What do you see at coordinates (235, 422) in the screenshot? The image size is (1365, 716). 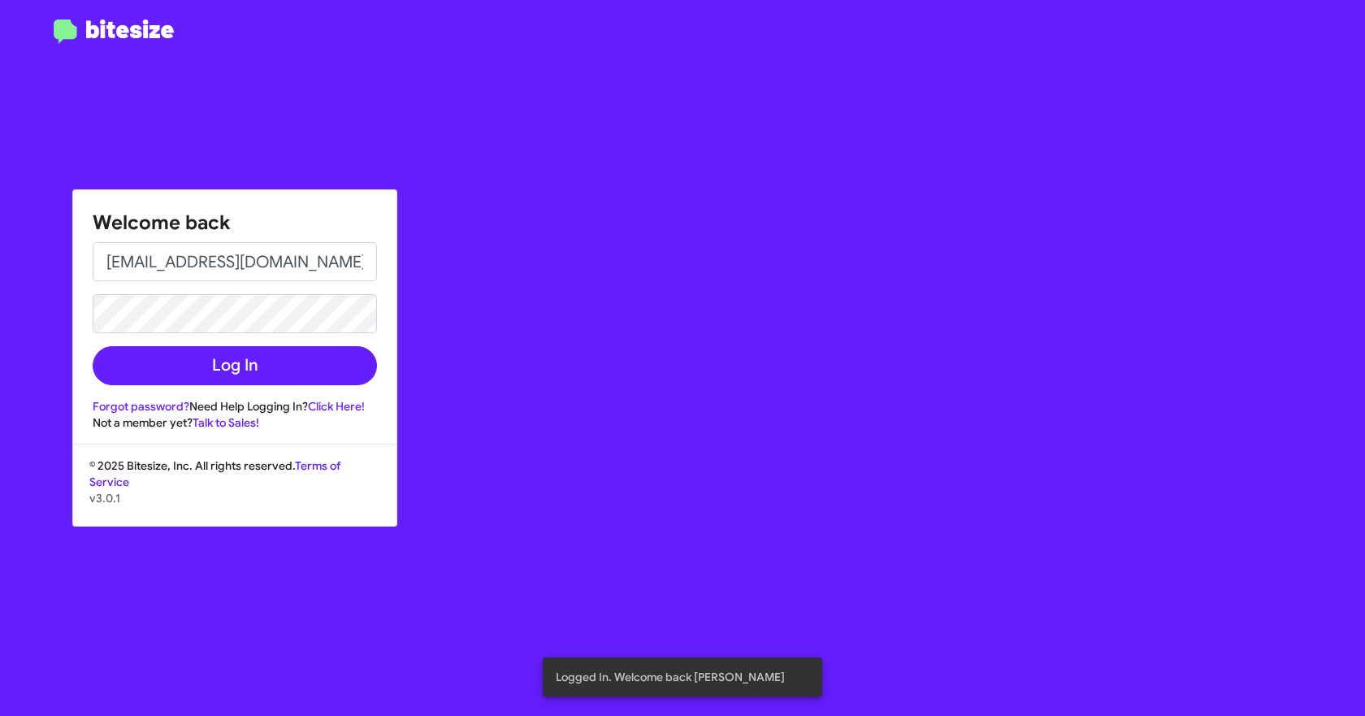 I see `div: Not a member yet?` at bounding box center [235, 422].